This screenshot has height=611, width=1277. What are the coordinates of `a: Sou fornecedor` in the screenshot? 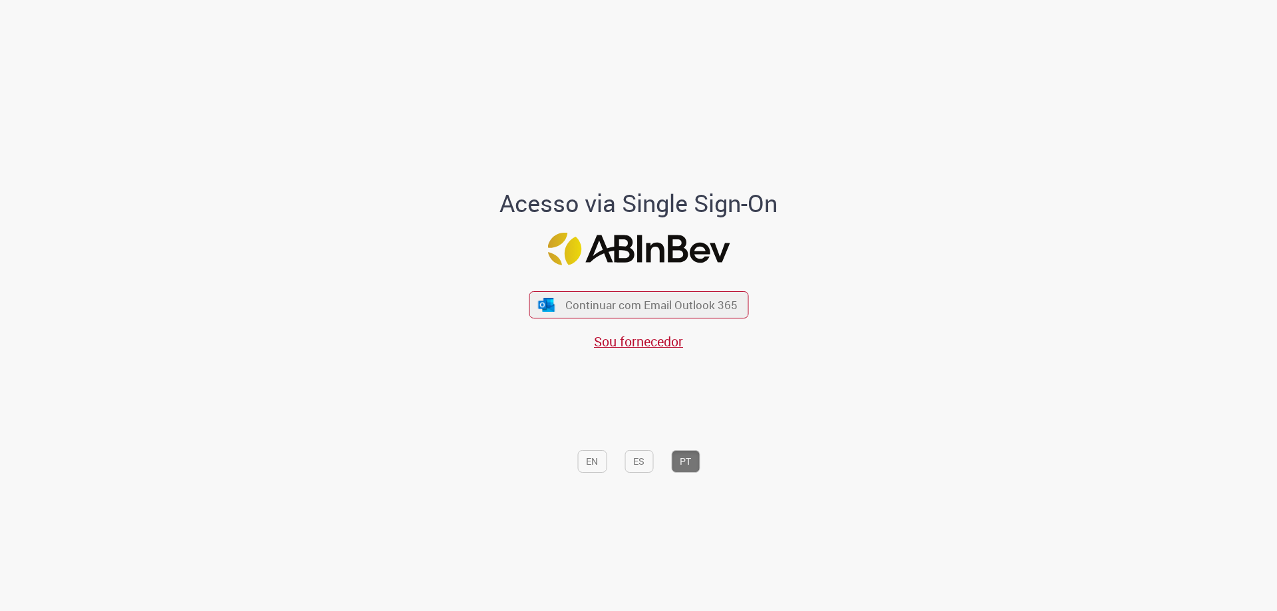 It's located at (638, 341).